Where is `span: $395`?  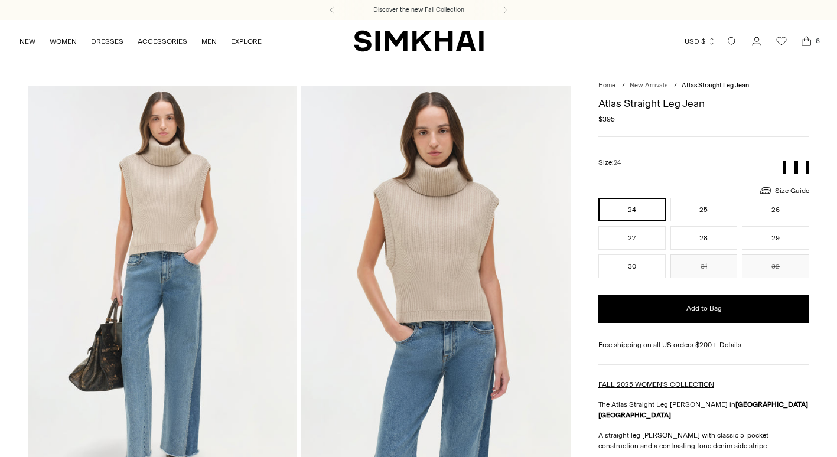 span: $395 is located at coordinates (607, 119).